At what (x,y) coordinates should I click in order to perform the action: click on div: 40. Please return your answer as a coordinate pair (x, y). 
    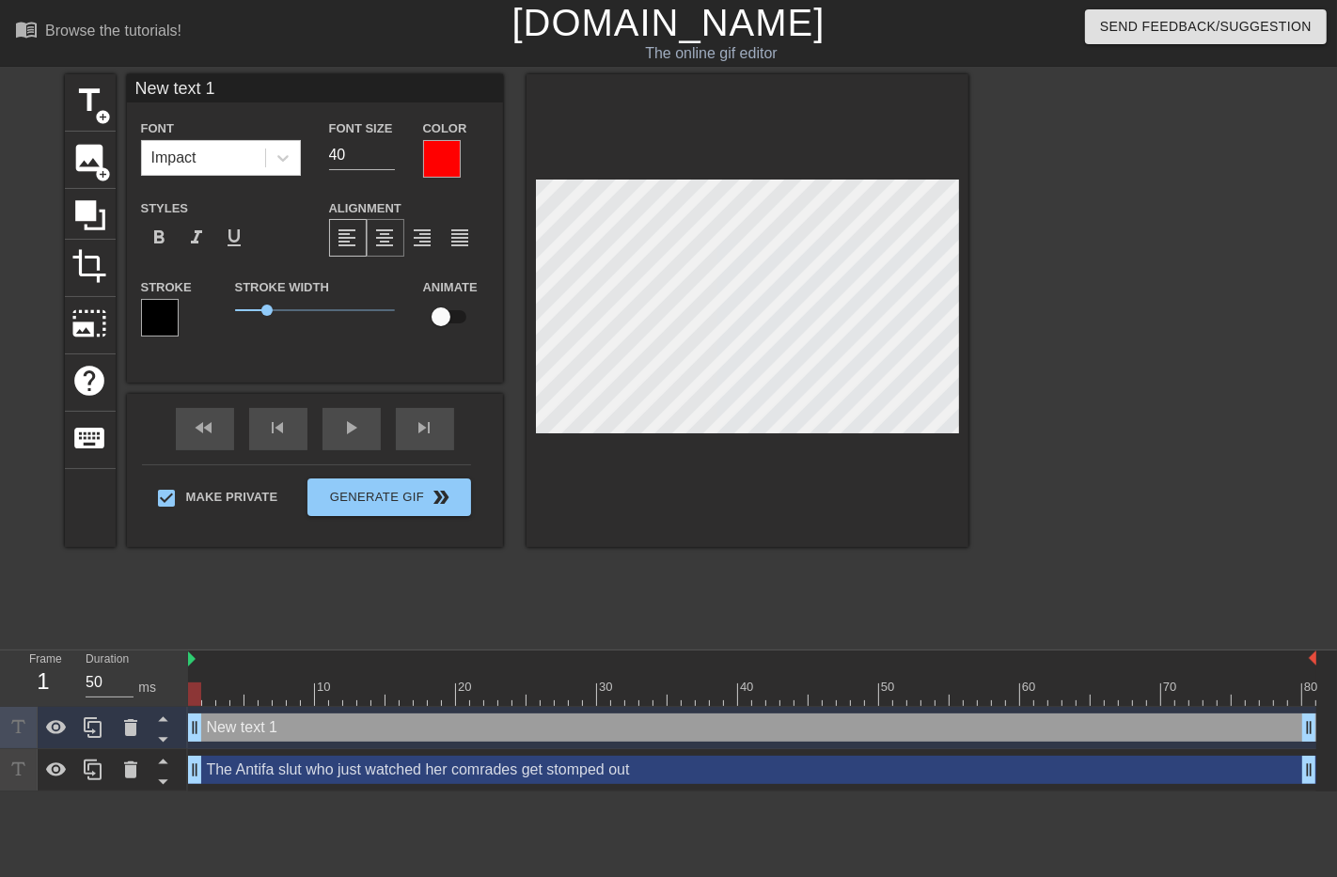
    Looking at the image, I should click on (748, 687).